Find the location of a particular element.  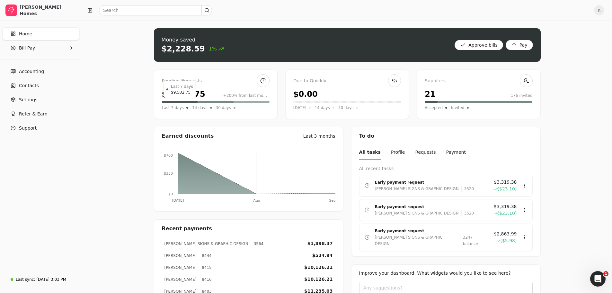

button: All tasks is located at coordinates (370, 152).